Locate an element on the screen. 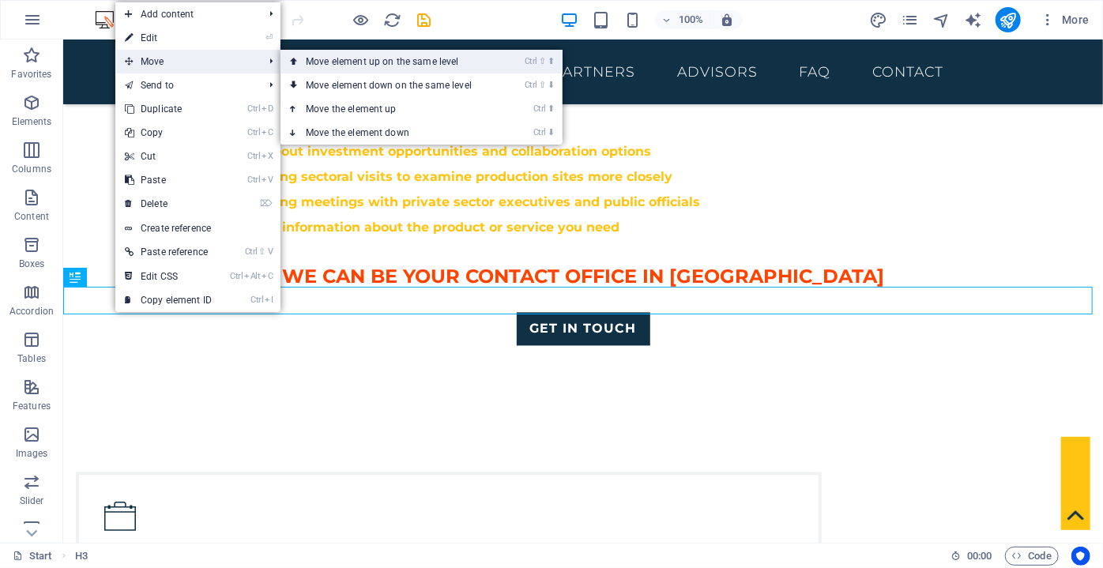 The width and height of the screenshot is (1103, 568). span: More is located at coordinates (1064, 20).